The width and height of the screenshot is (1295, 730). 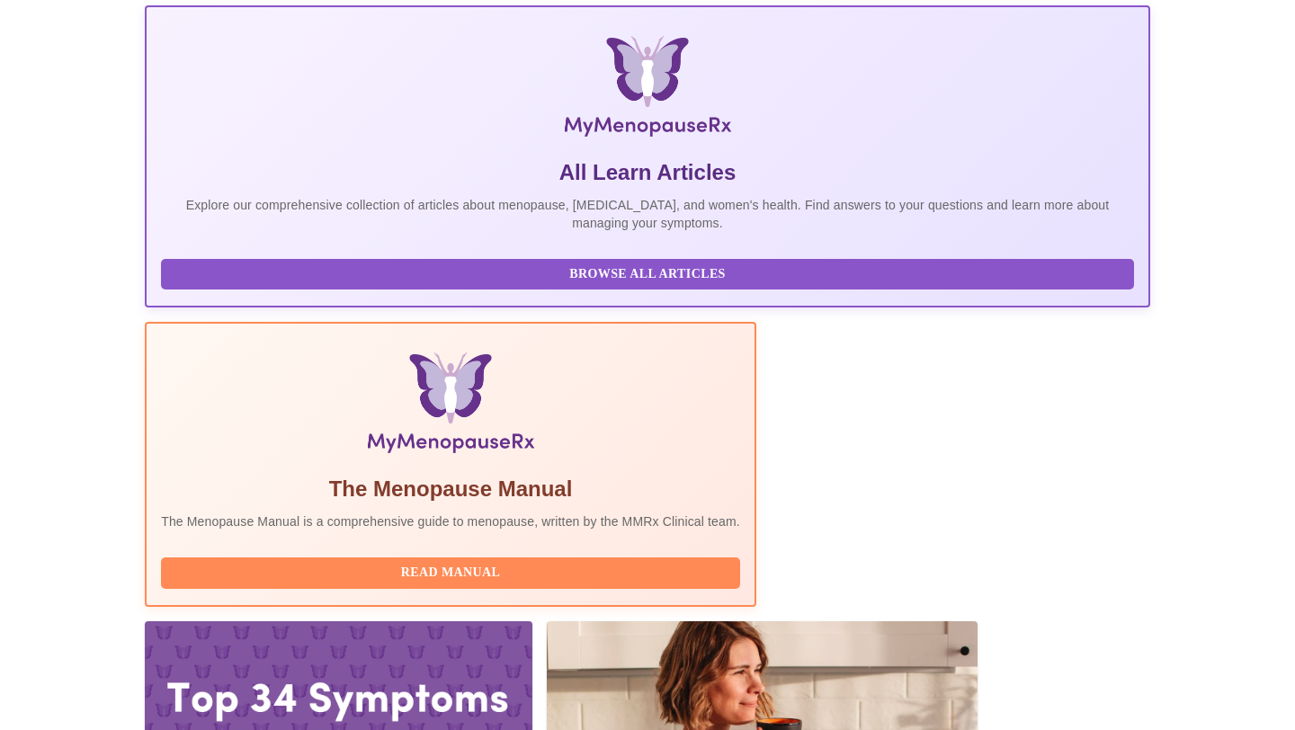 I want to click on p: The Menopause Manual is a comprehensive guide to menopause, written by the MMRx Clinical team., so click(x=451, y=522).